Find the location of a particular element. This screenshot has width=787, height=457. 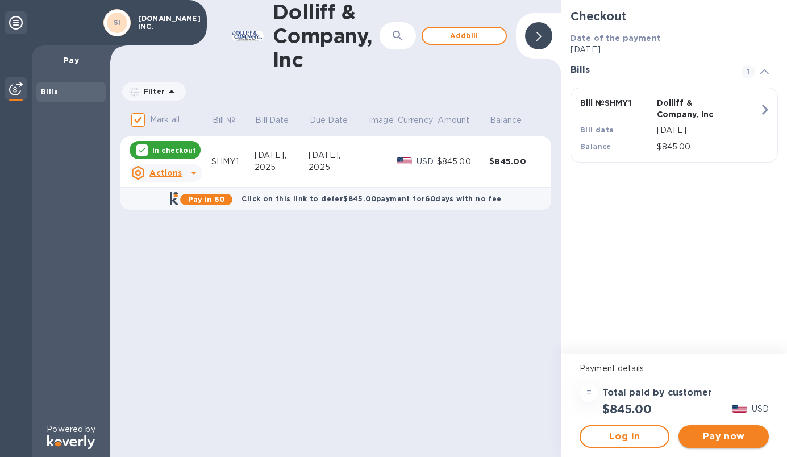

span: Image is located at coordinates (381, 120).